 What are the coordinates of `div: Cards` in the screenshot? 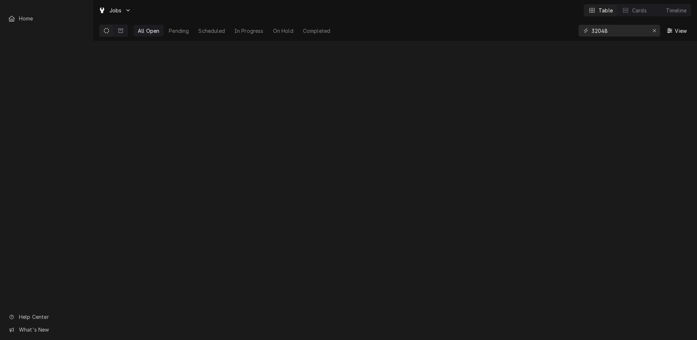 It's located at (639, 10).